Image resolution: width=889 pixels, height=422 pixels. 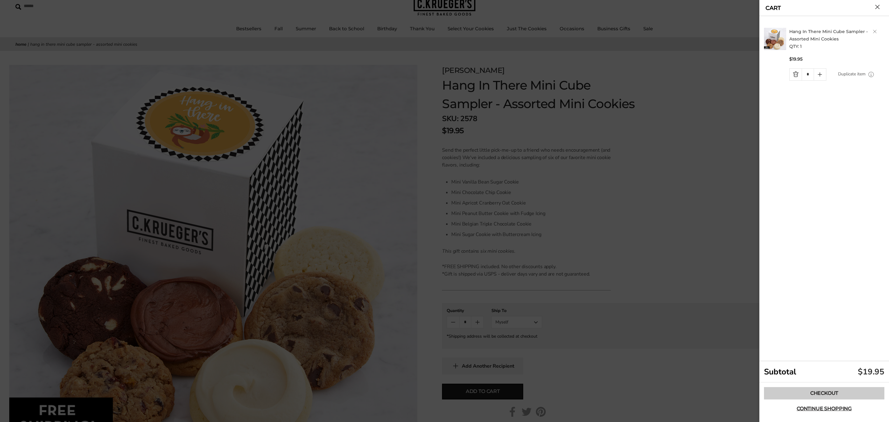 What do you see at coordinates (824, 408) in the screenshot?
I see `button: Continue shopping` at bounding box center [824, 408].